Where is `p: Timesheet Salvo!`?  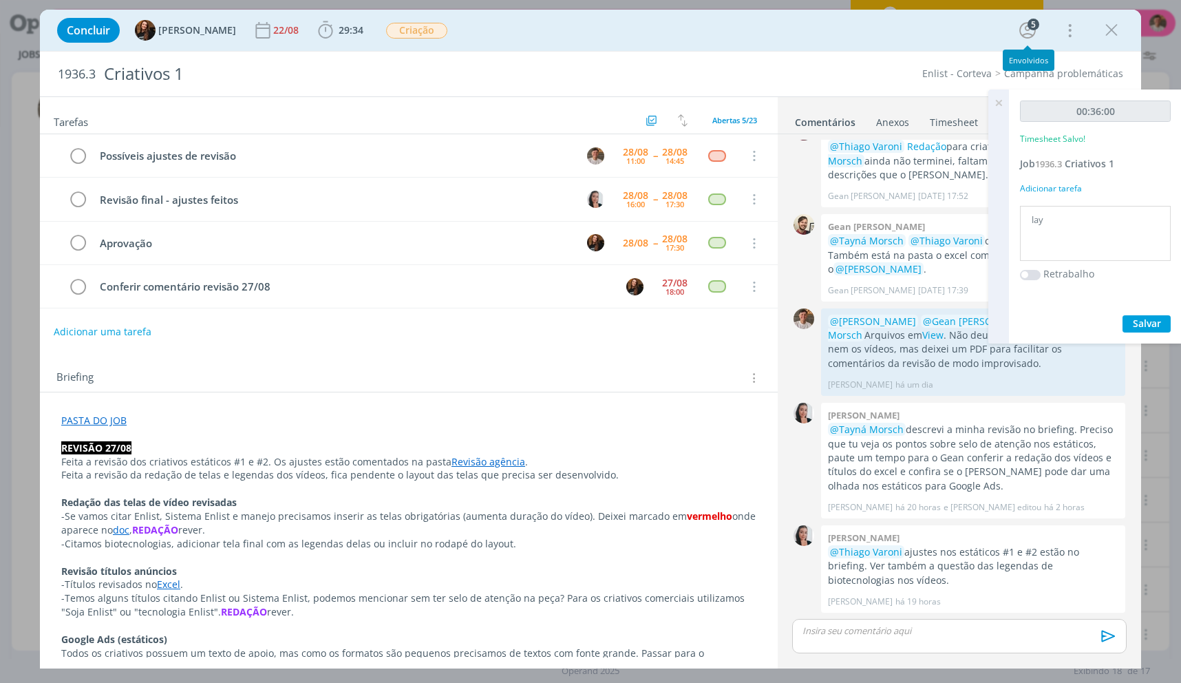 p: Timesheet Salvo! is located at coordinates (1053, 139).